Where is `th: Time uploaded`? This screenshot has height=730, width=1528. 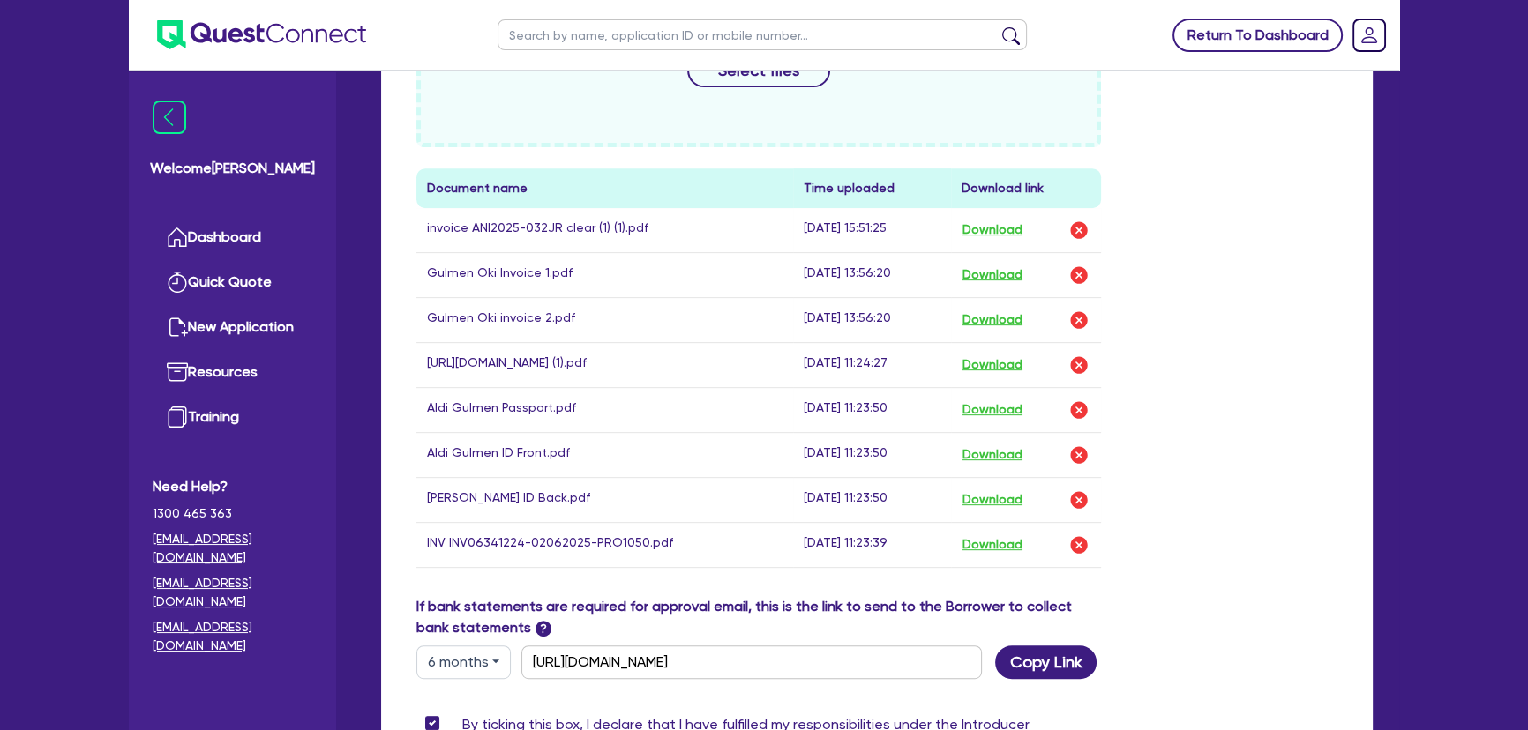 th: Time uploaded is located at coordinates (872, 188).